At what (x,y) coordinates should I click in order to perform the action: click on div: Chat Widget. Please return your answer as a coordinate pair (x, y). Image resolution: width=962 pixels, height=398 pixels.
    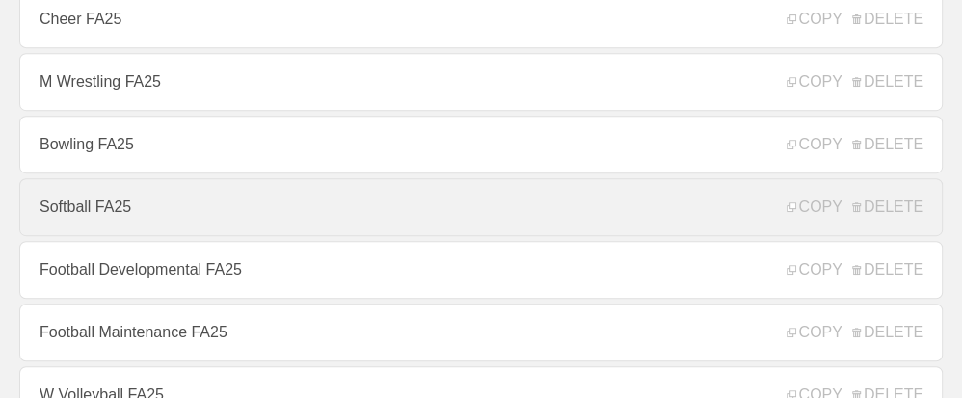
    Looking at the image, I should click on (788, 286).